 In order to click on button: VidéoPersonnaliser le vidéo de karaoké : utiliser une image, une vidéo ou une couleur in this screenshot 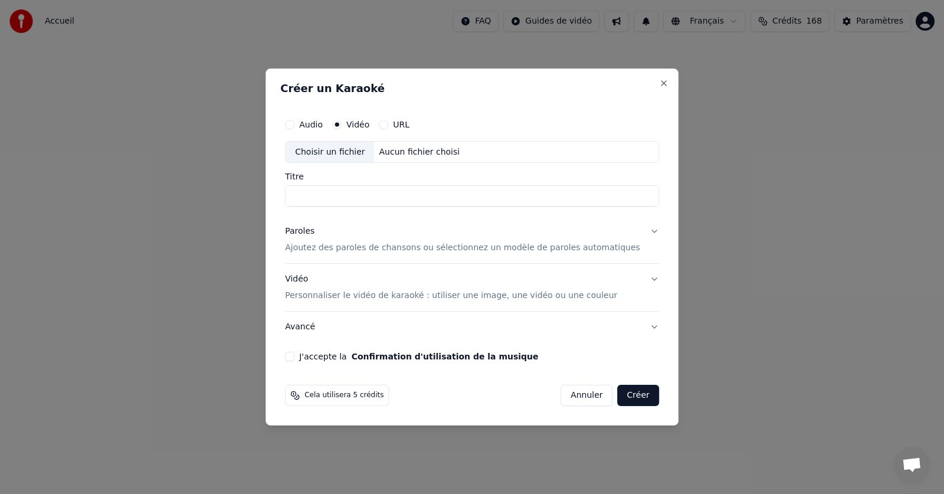, I will do `click(472, 288)`.